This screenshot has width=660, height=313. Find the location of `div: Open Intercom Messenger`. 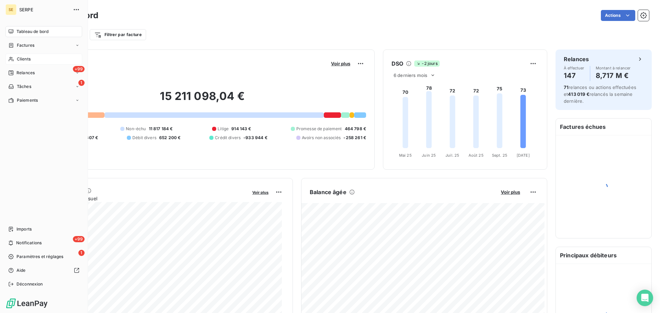

div: Open Intercom Messenger is located at coordinates (645, 298).